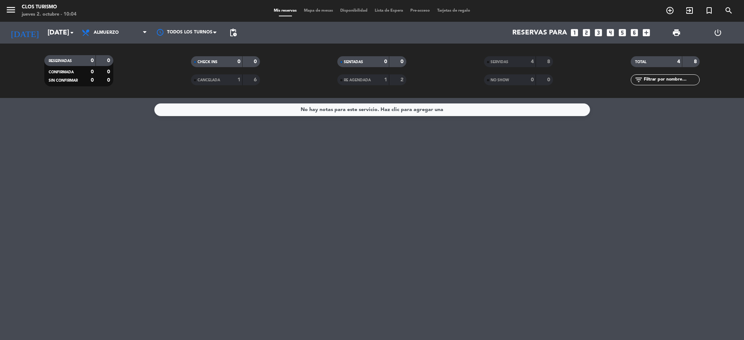 This screenshot has width=744, height=340. I want to click on i: search, so click(729, 11).